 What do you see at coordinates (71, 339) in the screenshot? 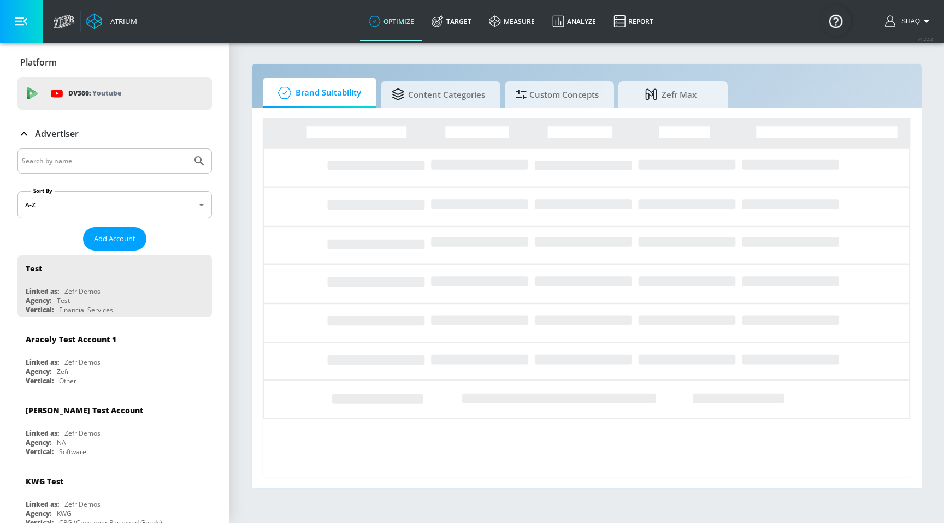
I see `div: Aracely Test Account 1` at bounding box center [71, 339].